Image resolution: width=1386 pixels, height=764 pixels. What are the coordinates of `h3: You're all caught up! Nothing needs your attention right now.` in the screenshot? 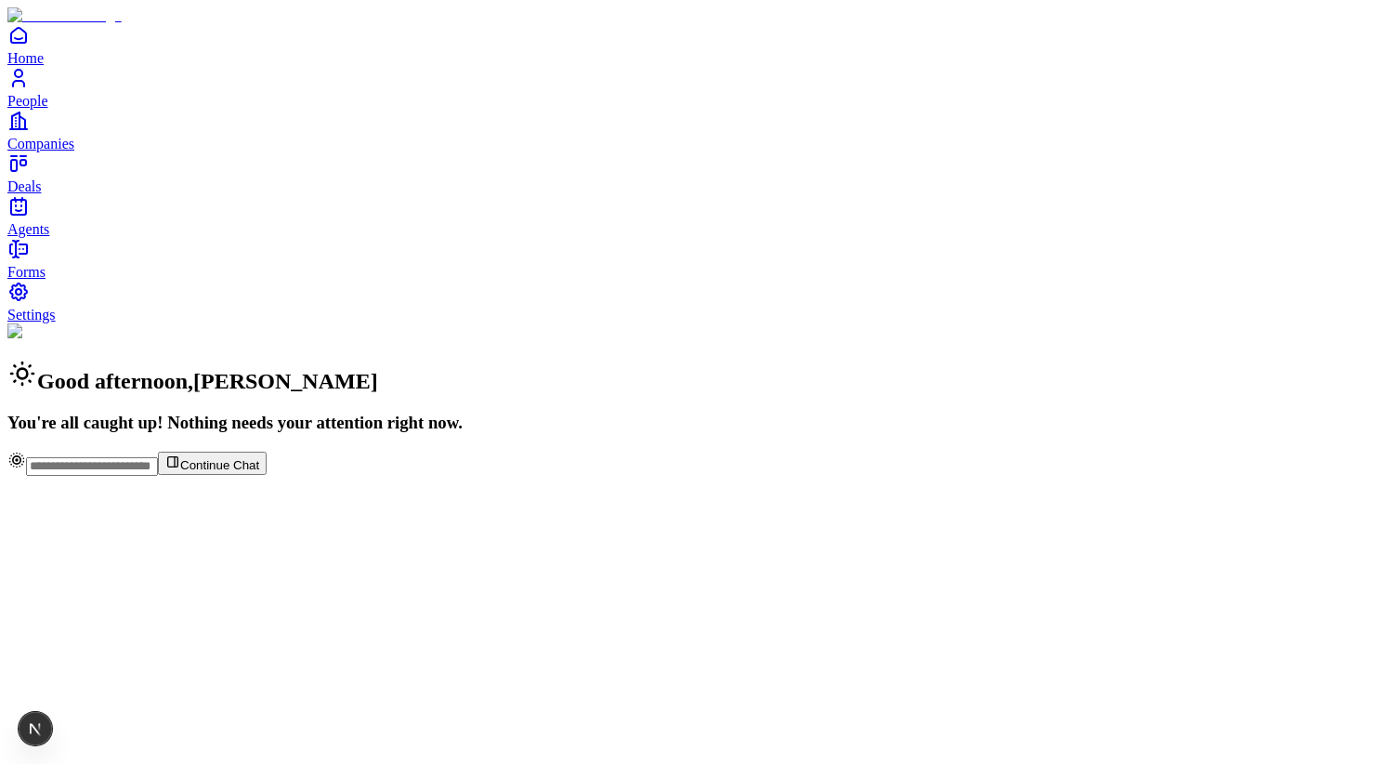 It's located at (693, 423).